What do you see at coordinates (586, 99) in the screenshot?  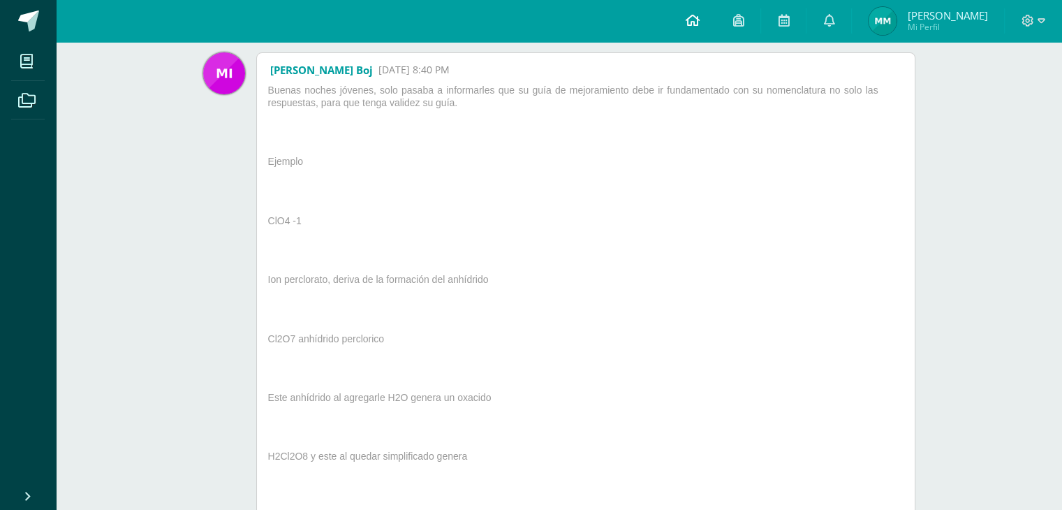 I see `p: Buenas noches jóvenes, solo pasaba a informarles que su guía de mejoramiento debe ir fundamentado...` at bounding box center [586, 99].